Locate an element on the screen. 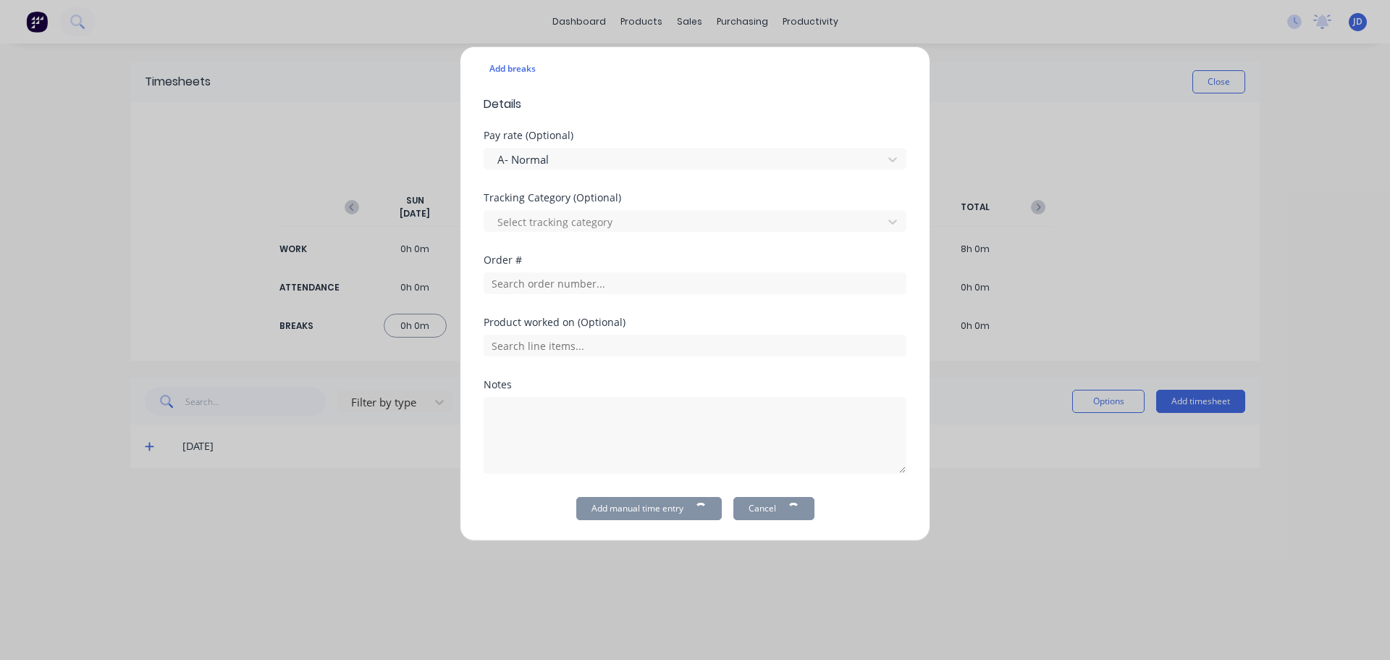 This screenshot has width=1390, height=660. input: Search order number... is located at coordinates (695, 283).